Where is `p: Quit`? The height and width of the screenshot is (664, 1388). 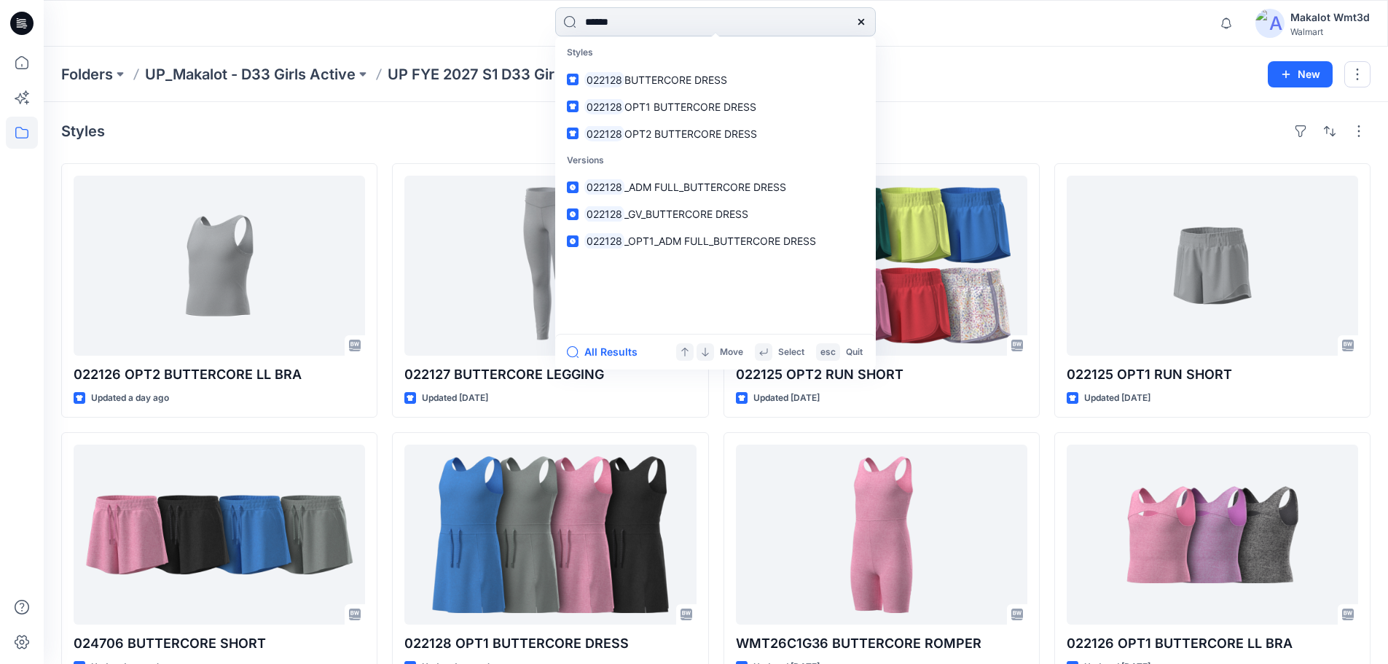 p: Quit is located at coordinates (854, 352).